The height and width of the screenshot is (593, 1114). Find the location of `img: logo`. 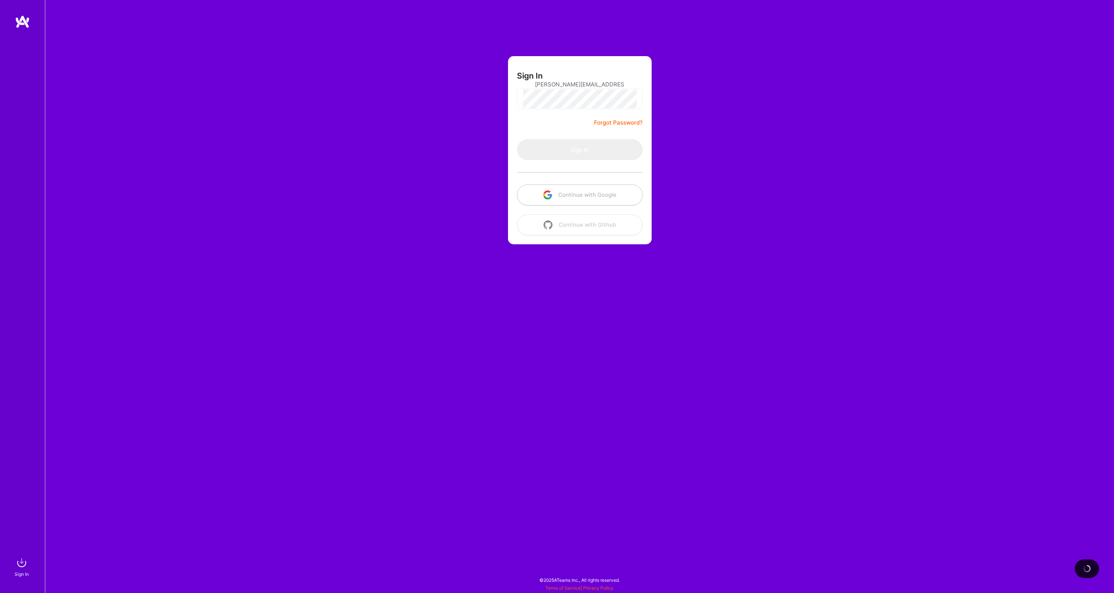

img: logo is located at coordinates (22, 22).